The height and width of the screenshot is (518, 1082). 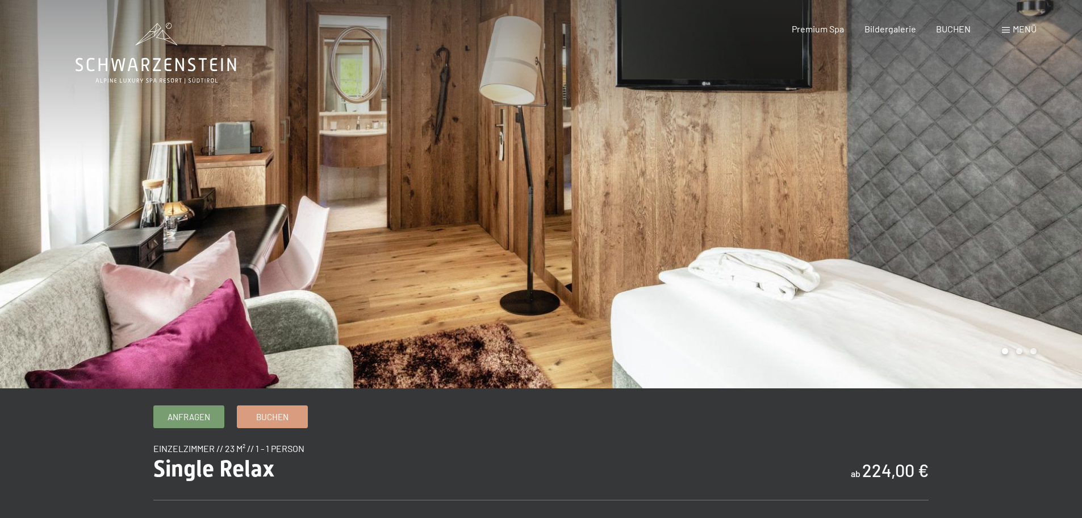 I want to click on span: BUCHEN, so click(x=953, y=28).